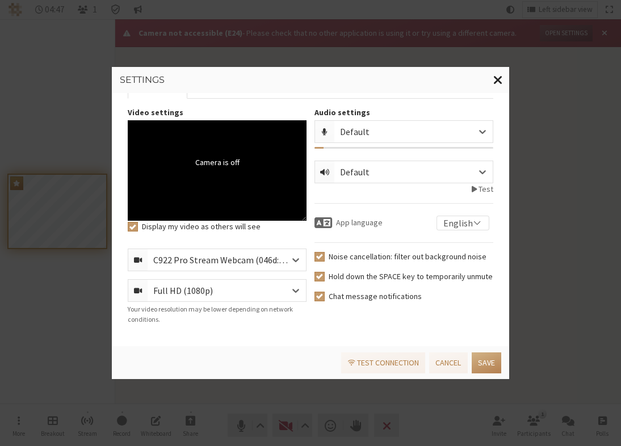  What do you see at coordinates (411, 276) in the screenshot?
I see `label: Hold down the SPACE key to temporarily unmute` at bounding box center [411, 276].